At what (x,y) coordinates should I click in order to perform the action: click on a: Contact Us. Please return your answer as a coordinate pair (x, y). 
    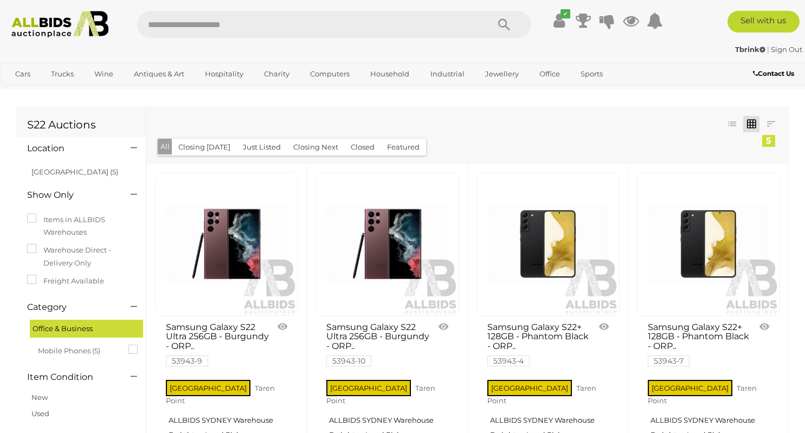
    Looking at the image, I should click on (775, 74).